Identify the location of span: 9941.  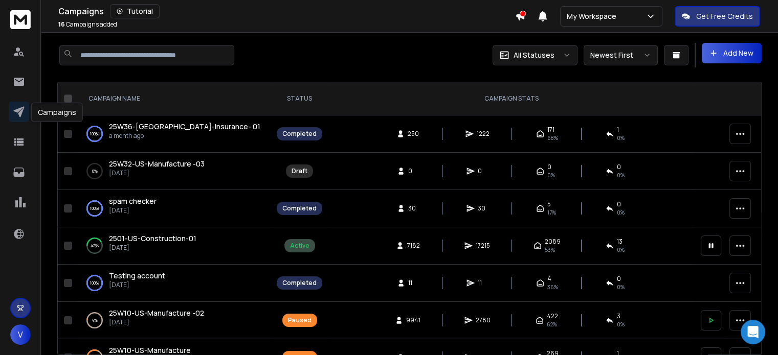
(413, 321).